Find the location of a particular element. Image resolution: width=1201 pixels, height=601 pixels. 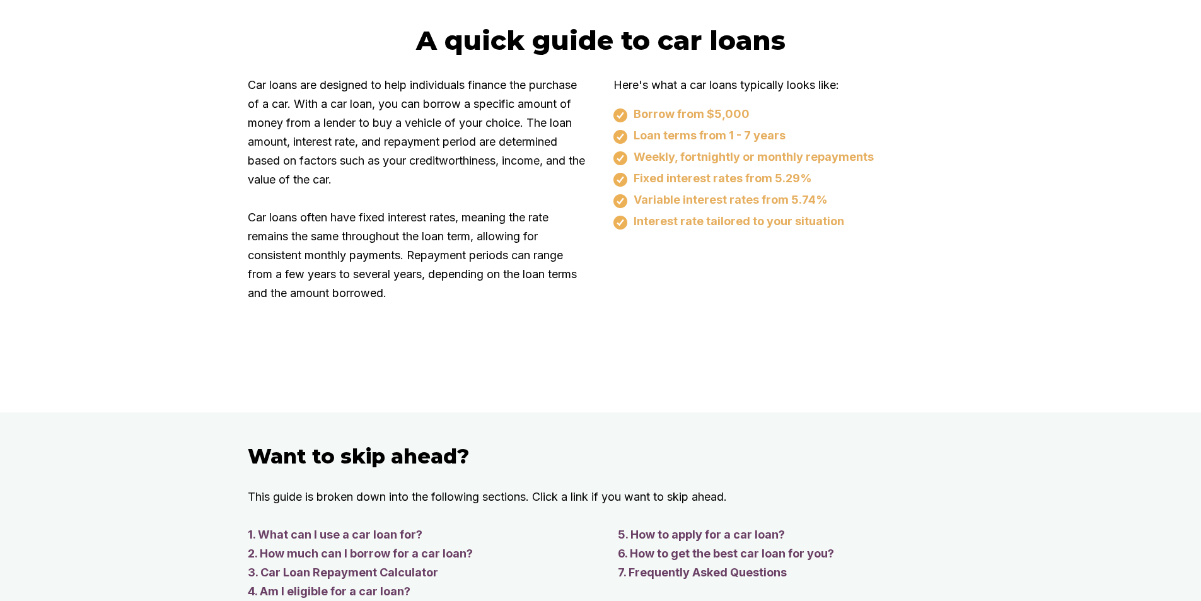

p: Here's what a car loans typically looks like: is located at coordinates (783, 85).